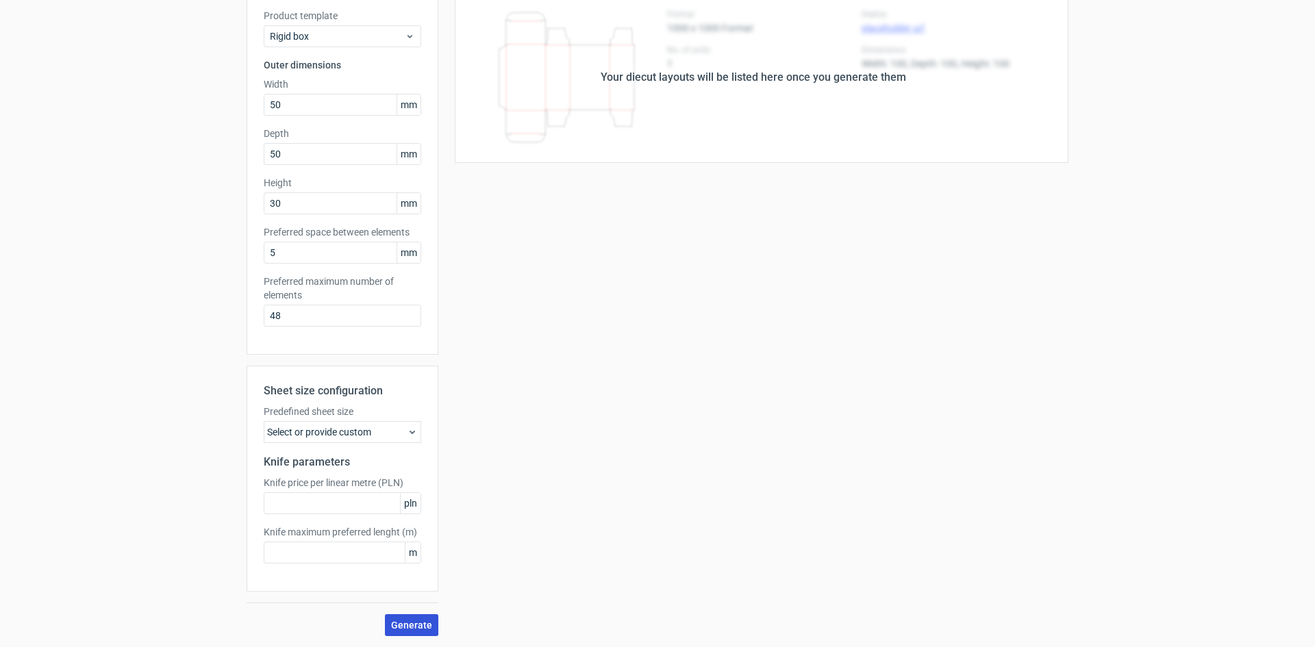 The width and height of the screenshot is (1315, 647). I want to click on button: Generate, so click(412, 625).